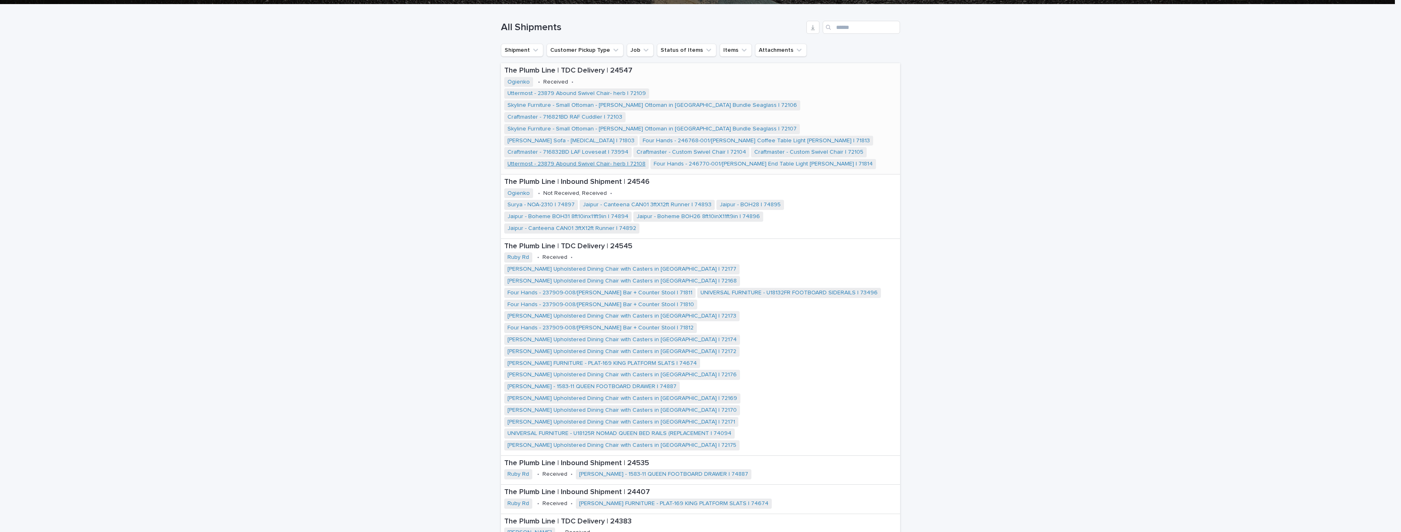 Image resolution: width=1401 pixels, height=532 pixels. What do you see at coordinates (701, 207) in the screenshot?
I see `a: The Plumb Line | Inbound Shipment | 24546Ogienko •Not Received, Received•Surya - NOA-2310 | 74897...` at bounding box center [701, 207].